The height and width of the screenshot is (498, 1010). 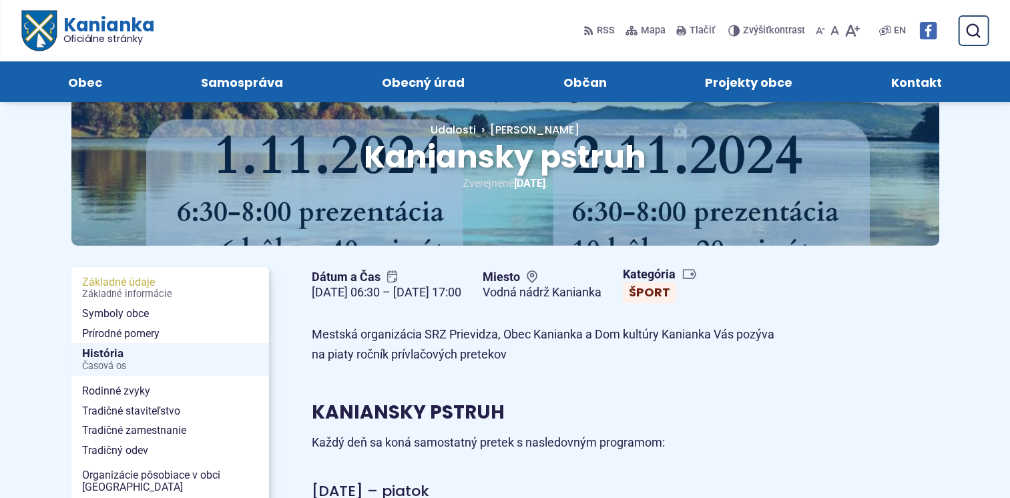 I want to click on span: RSS, so click(x=605, y=31).